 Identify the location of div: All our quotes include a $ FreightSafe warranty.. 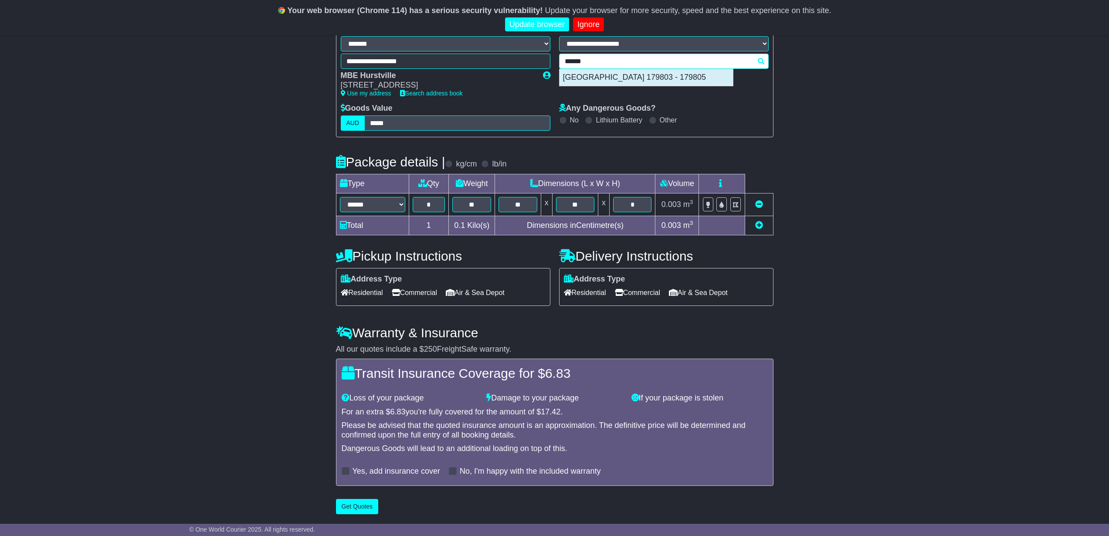
(555, 349).